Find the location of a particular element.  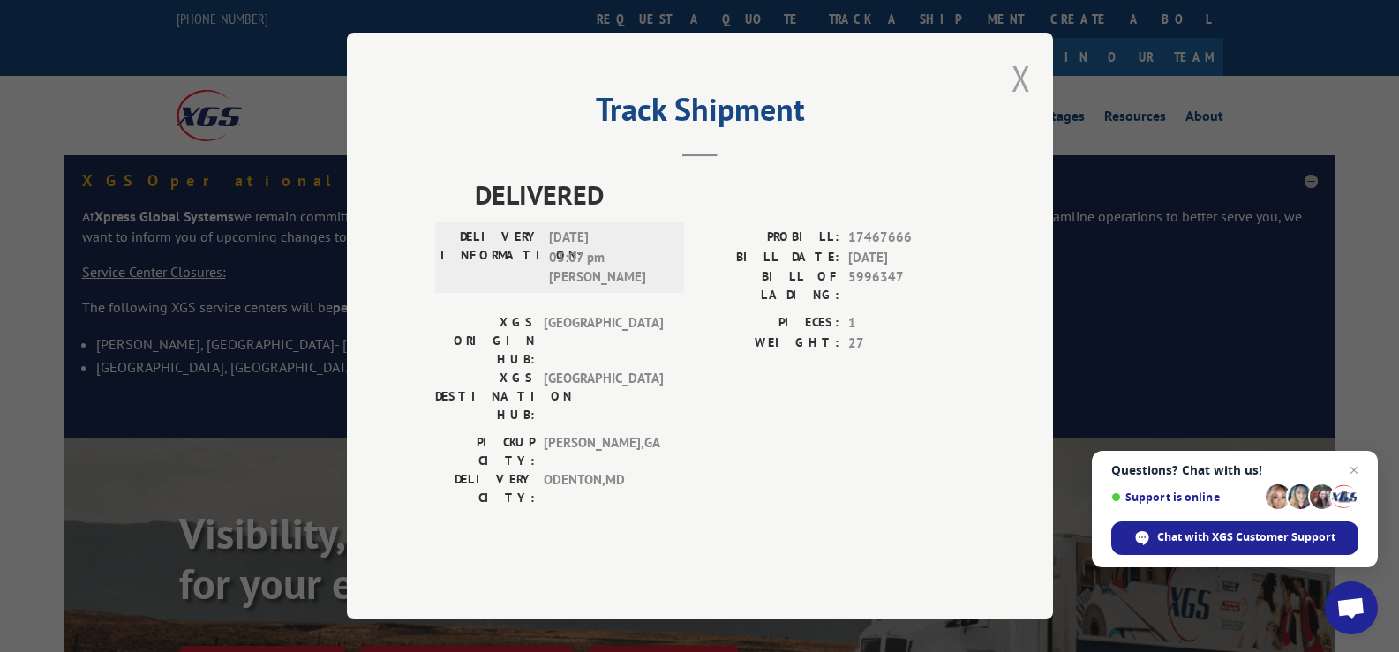

span: Support is online is located at coordinates (1186, 497).